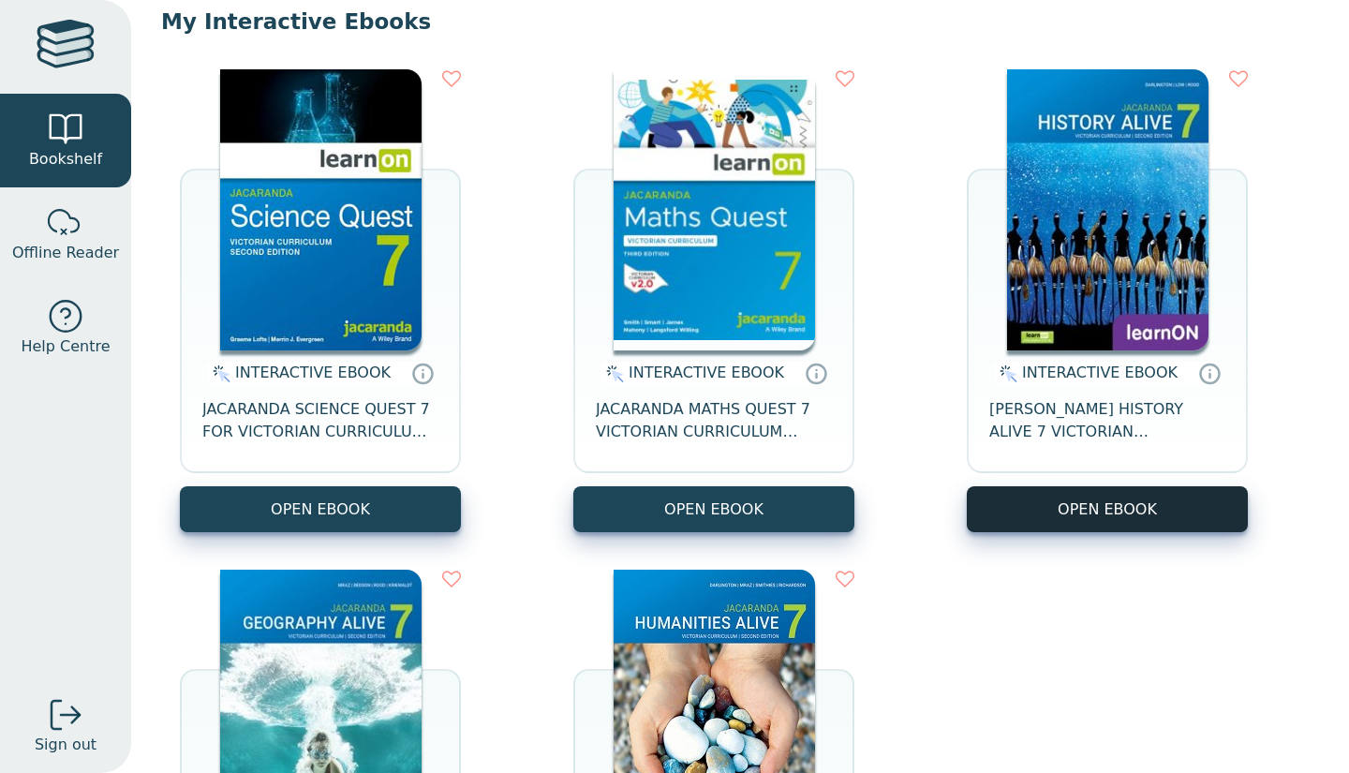  I want to click on span: Offline Reader, so click(66, 253).